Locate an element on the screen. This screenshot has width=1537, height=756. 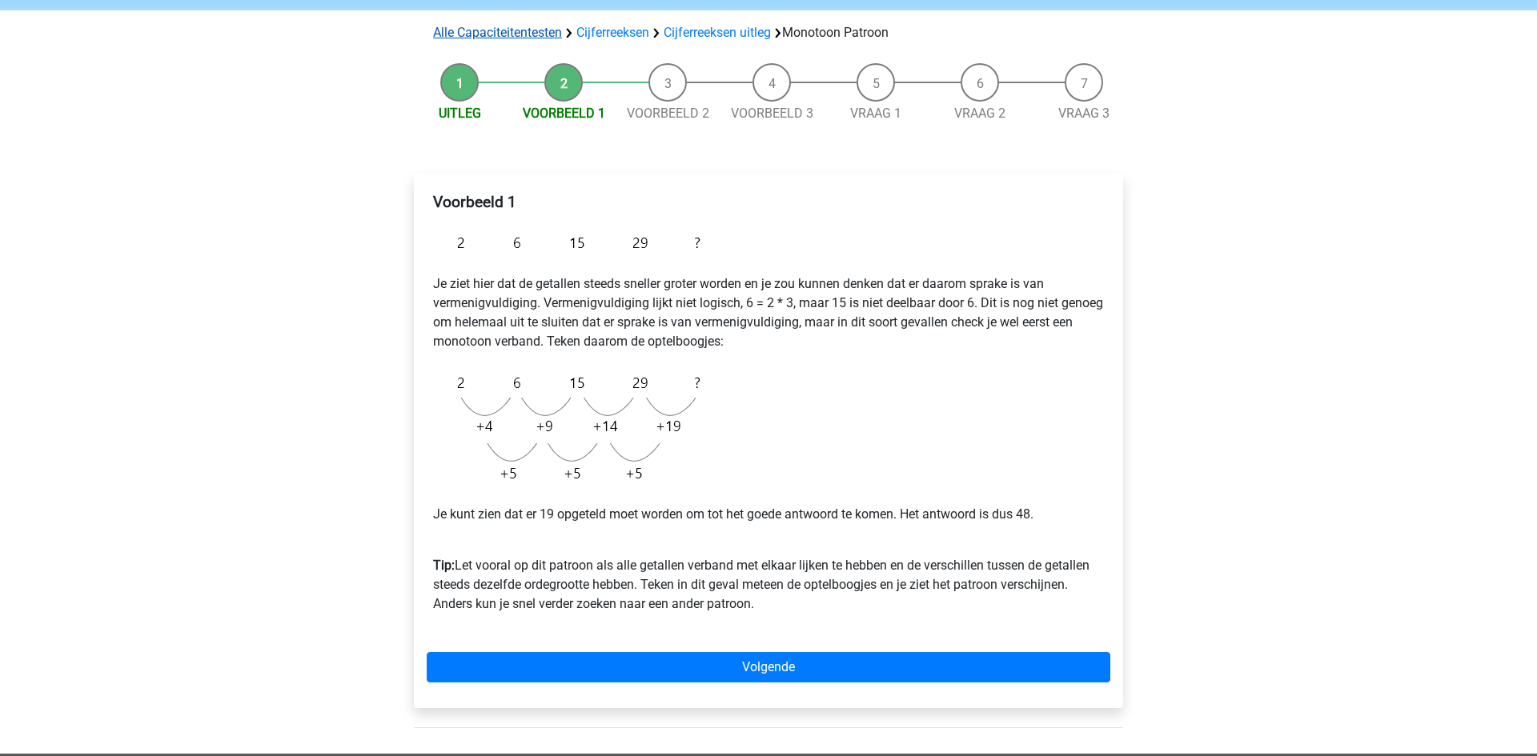
img: Figure sequences Example 3.png is located at coordinates (571, 243).